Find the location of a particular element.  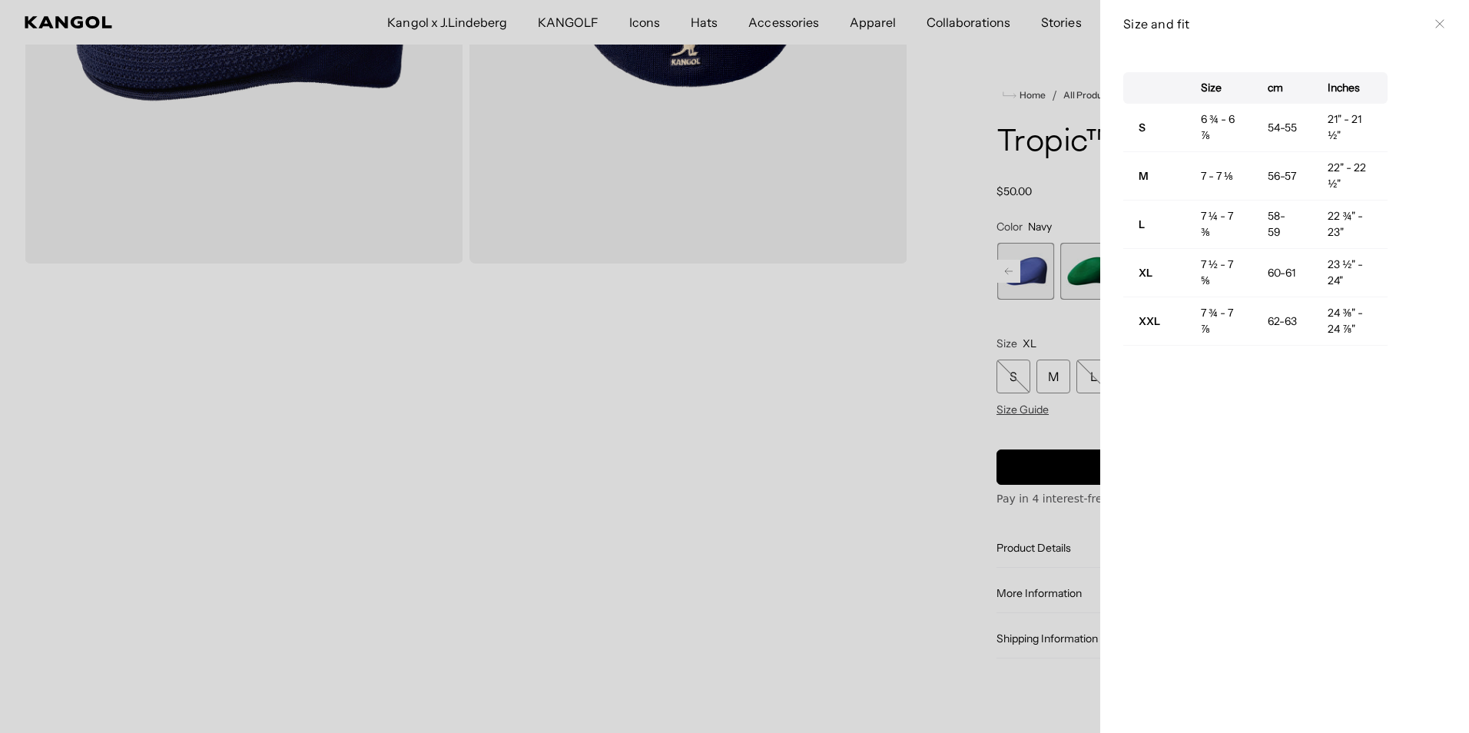

td: 54-55 is located at coordinates (1282, 128).